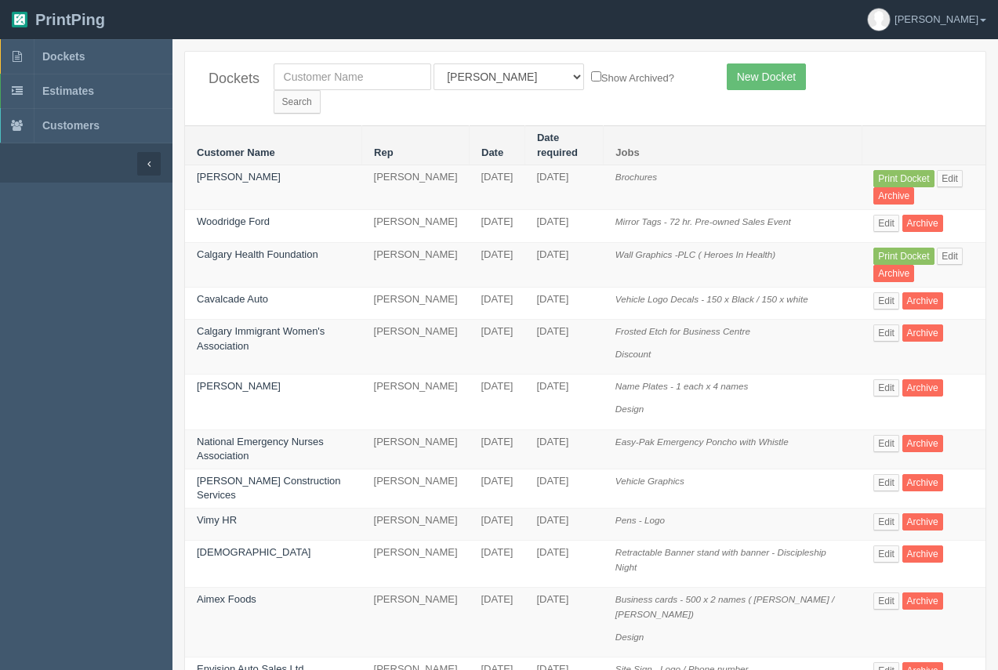 This screenshot has height=670, width=998. Describe the element at coordinates (557, 145) in the screenshot. I see `a: Date required` at that location.